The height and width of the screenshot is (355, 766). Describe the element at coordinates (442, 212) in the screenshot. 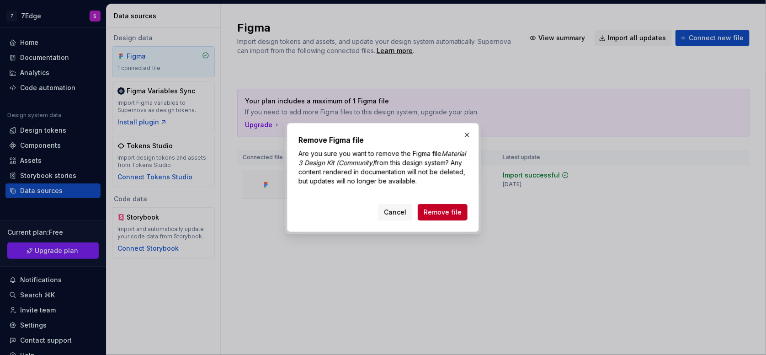

I see `span: Remove file` at that location.